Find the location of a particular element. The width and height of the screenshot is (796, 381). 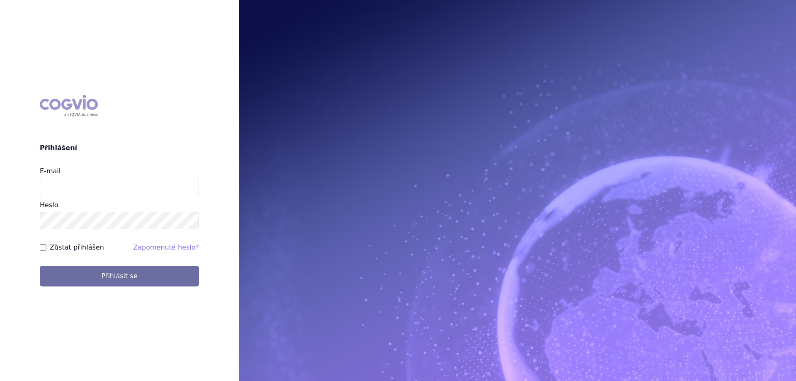

div: COGVIO is located at coordinates (69, 106).